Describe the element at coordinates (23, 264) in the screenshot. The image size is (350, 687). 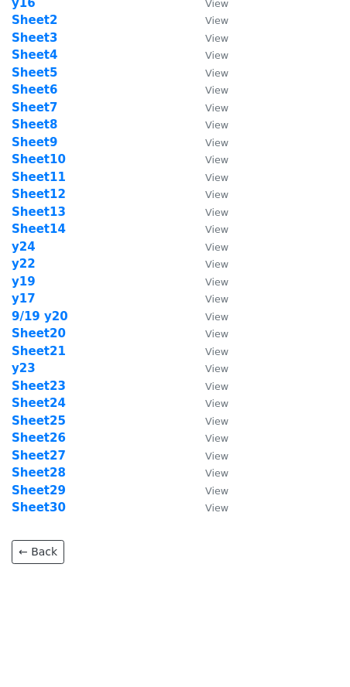
I see `strong: y22` at that location.